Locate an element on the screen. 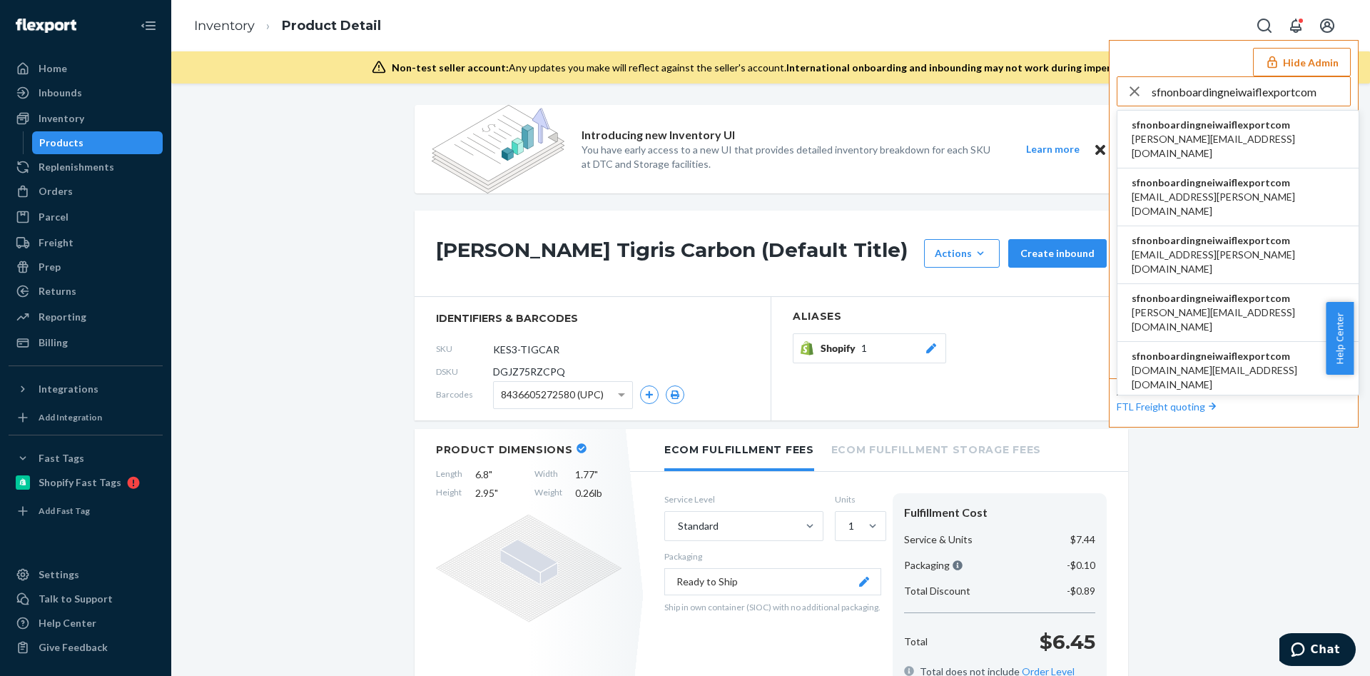  p: Service & Units is located at coordinates (938, 539).